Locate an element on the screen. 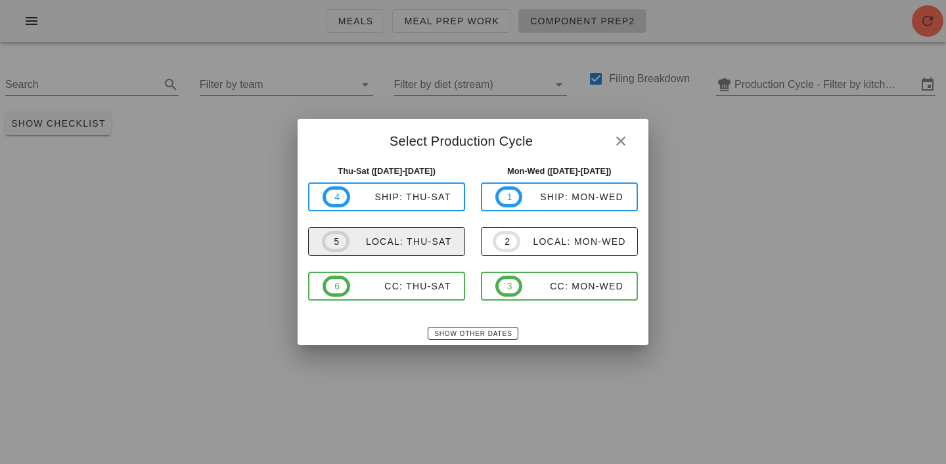  div: Select Production Cycle is located at coordinates (472, 139).